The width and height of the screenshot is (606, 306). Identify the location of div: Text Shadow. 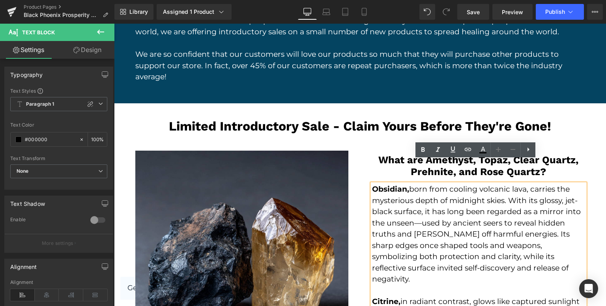
(28, 201).